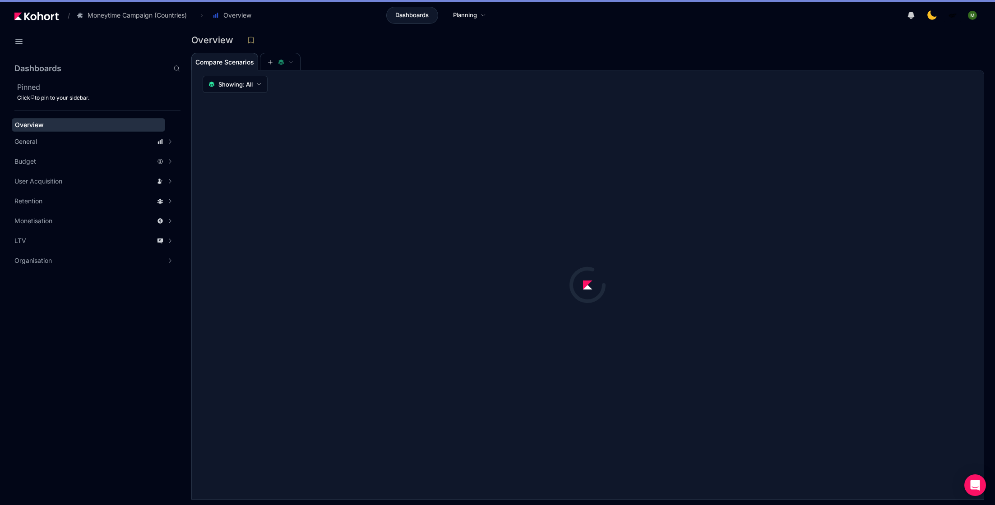  Describe the element at coordinates (225, 62) in the screenshot. I see `span: Compare Scenarios` at that location.